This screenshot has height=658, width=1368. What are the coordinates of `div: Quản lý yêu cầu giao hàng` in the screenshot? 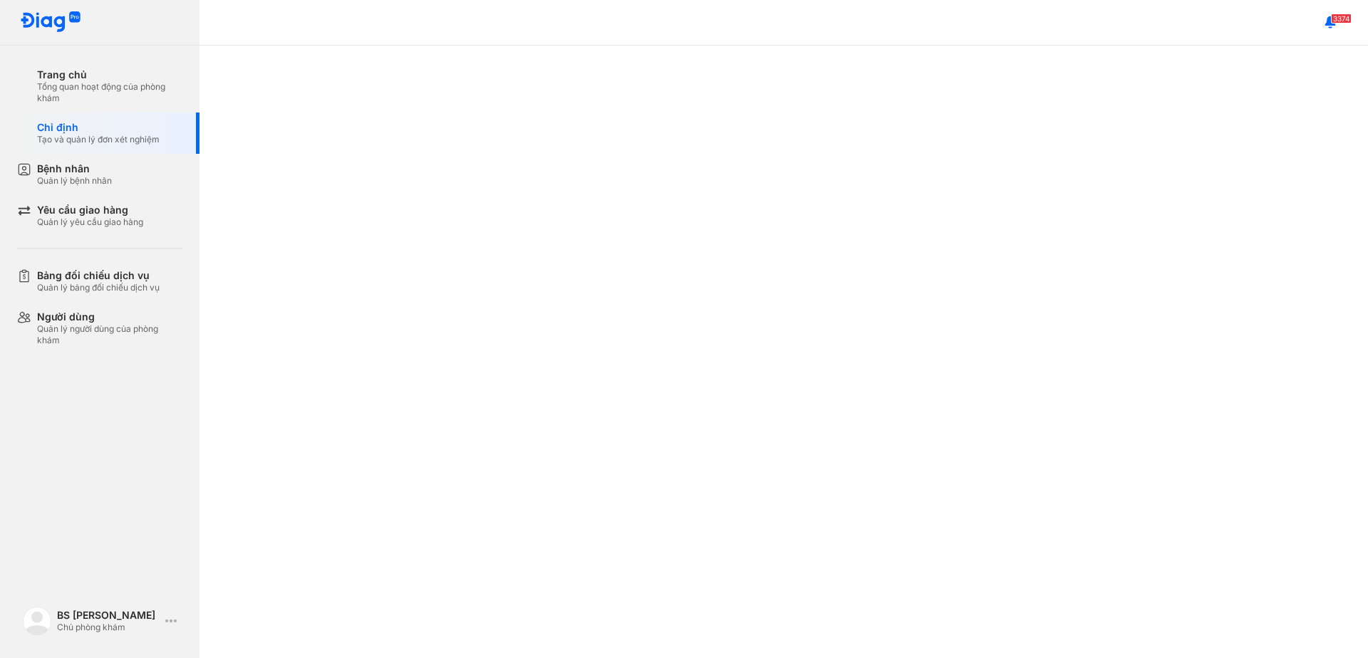 It's located at (90, 222).